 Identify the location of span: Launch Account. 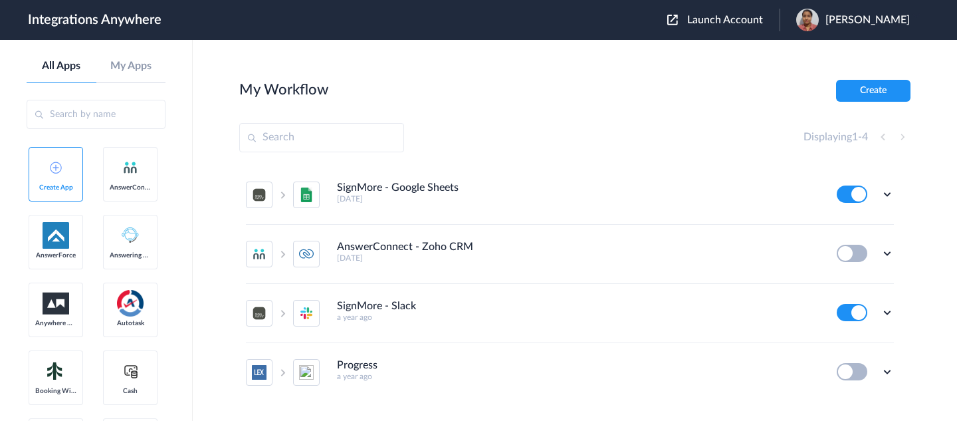
(725, 20).